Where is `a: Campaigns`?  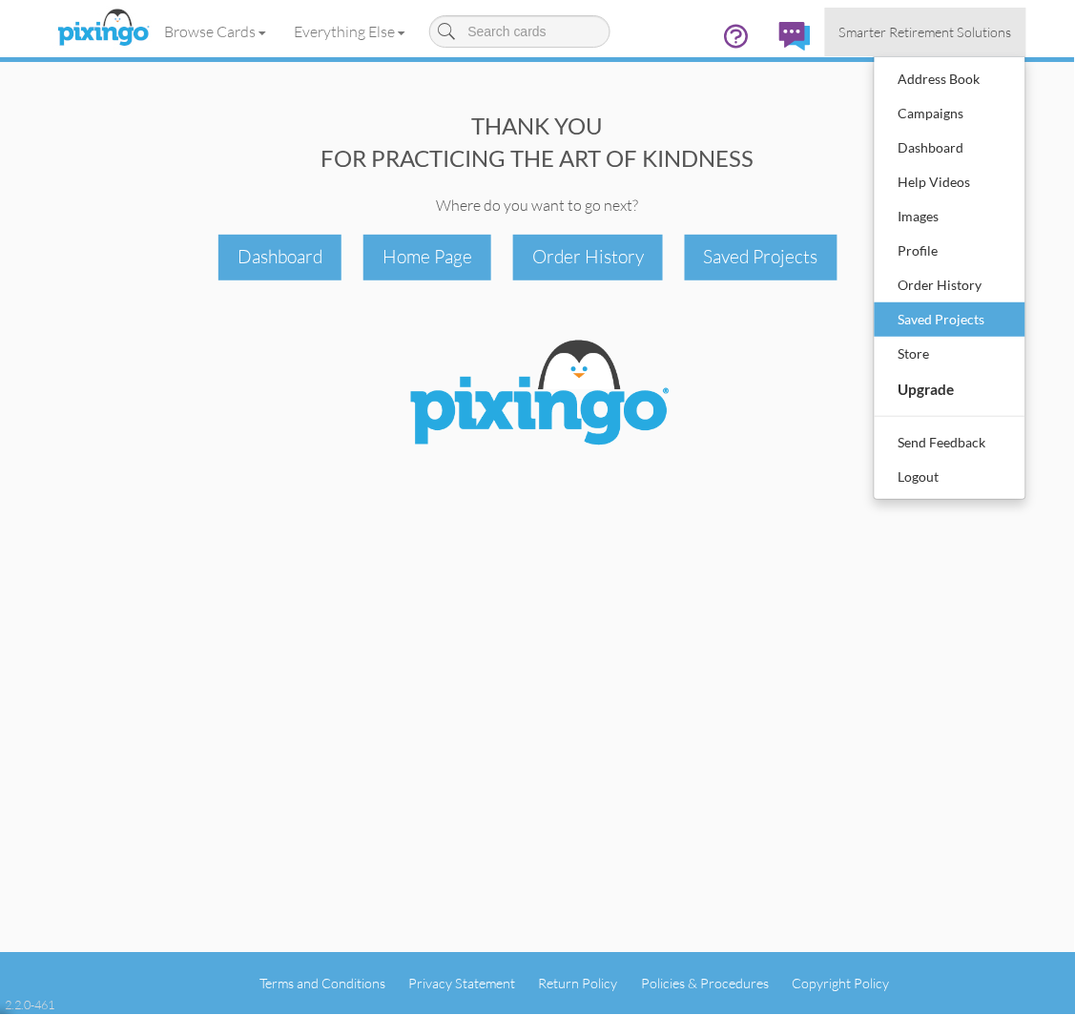
a: Campaigns is located at coordinates (950, 114).